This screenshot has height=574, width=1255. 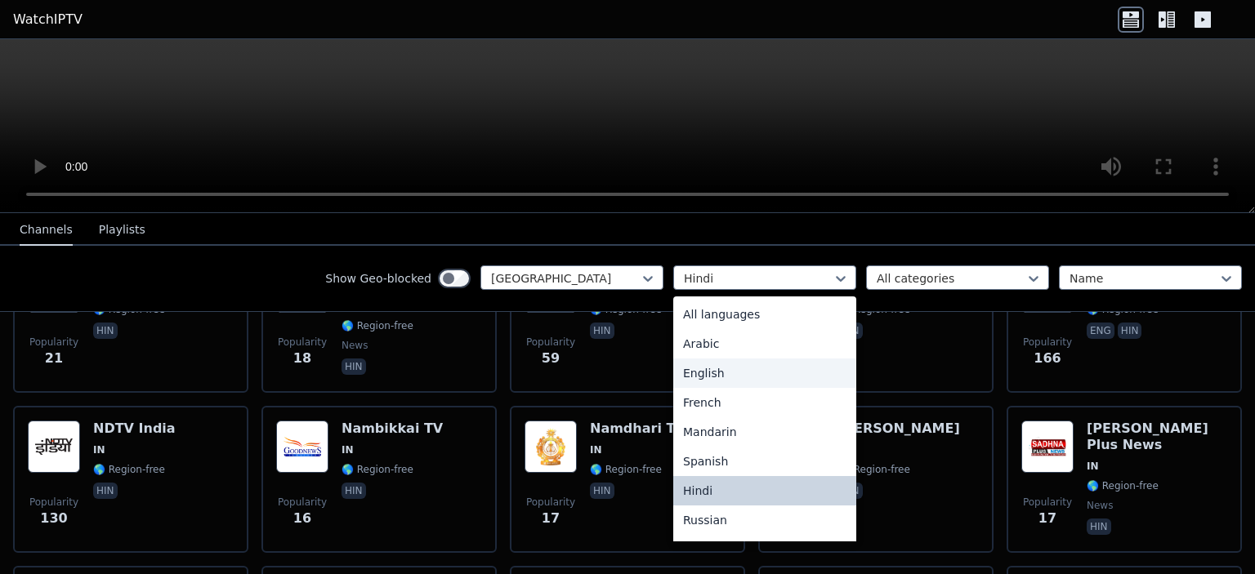 What do you see at coordinates (637, 429) in the screenshot?
I see `h6: Namdhari TV` at bounding box center [637, 429].